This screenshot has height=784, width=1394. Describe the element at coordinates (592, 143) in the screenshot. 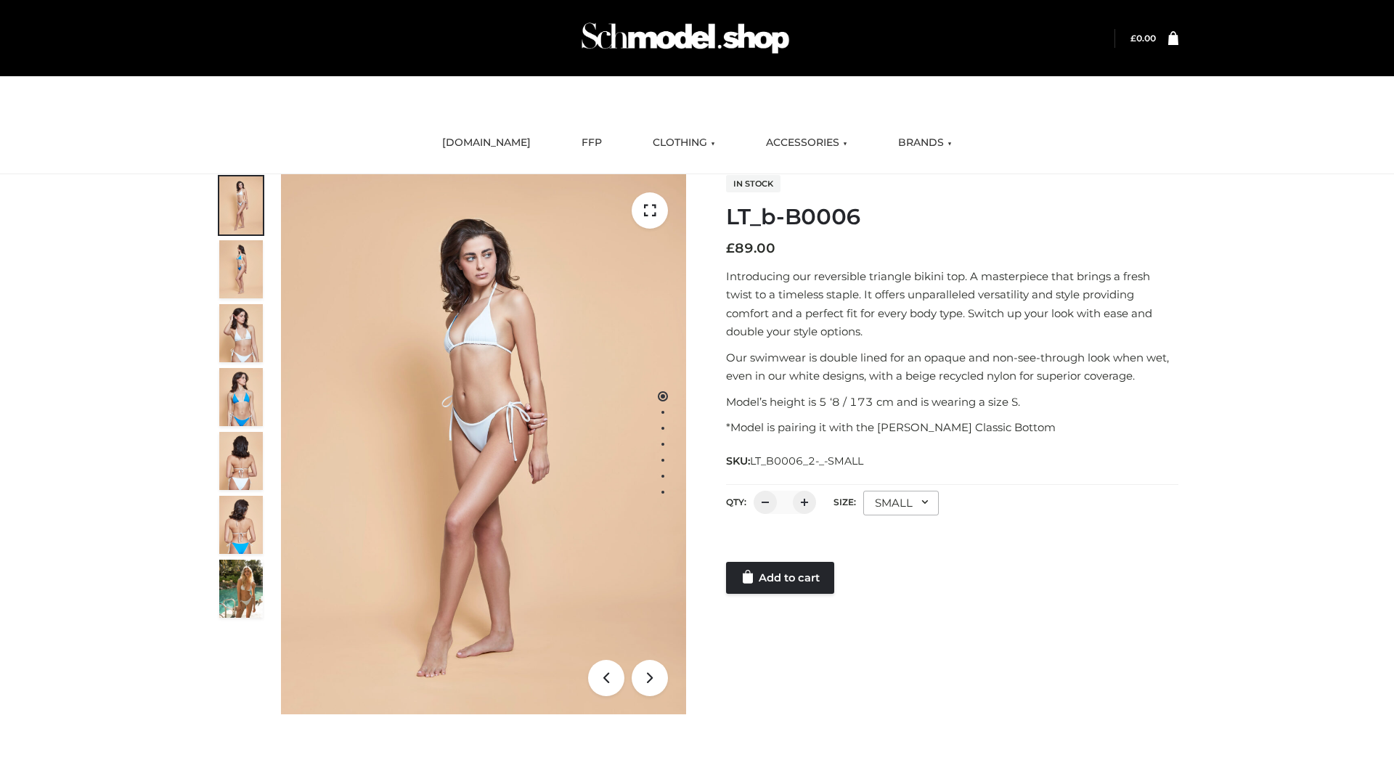

I see `a: FFP` at that location.